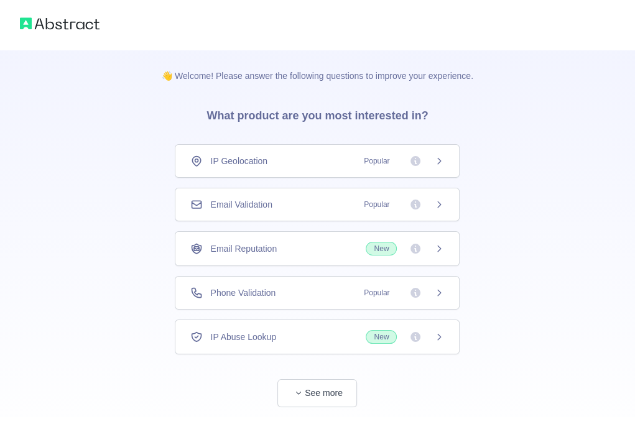 This screenshot has height=437, width=635. What do you see at coordinates (60, 24) in the screenshot?
I see `img: Abstract logo` at bounding box center [60, 24].